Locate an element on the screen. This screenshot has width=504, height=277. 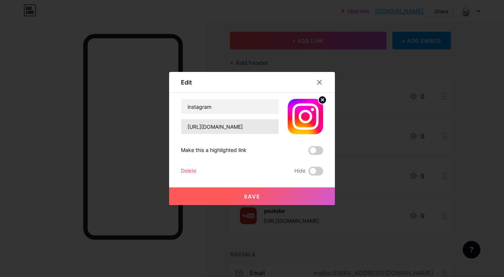
input: URL is located at coordinates (230, 126).